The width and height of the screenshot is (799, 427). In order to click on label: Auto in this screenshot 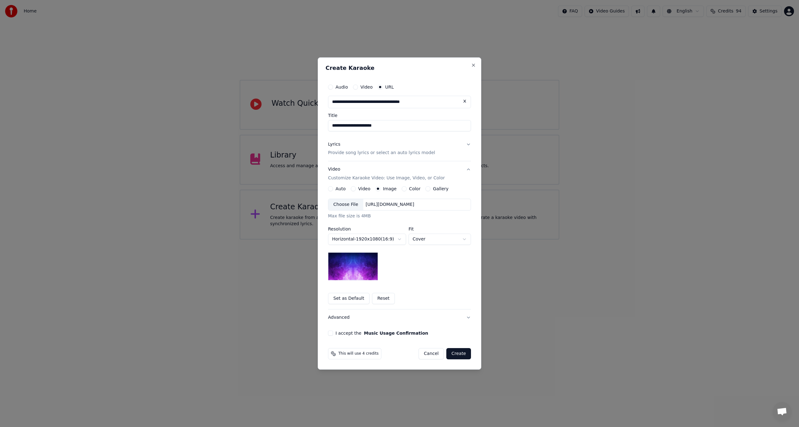, I will do `click(340, 189)`.